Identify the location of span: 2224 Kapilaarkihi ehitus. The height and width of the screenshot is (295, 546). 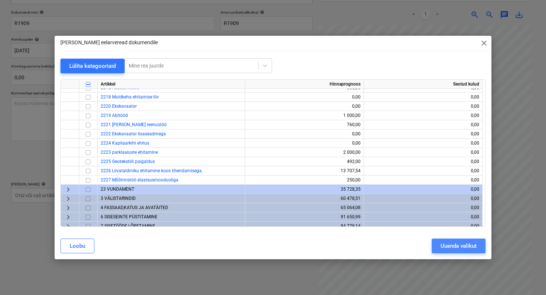
(125, 143).